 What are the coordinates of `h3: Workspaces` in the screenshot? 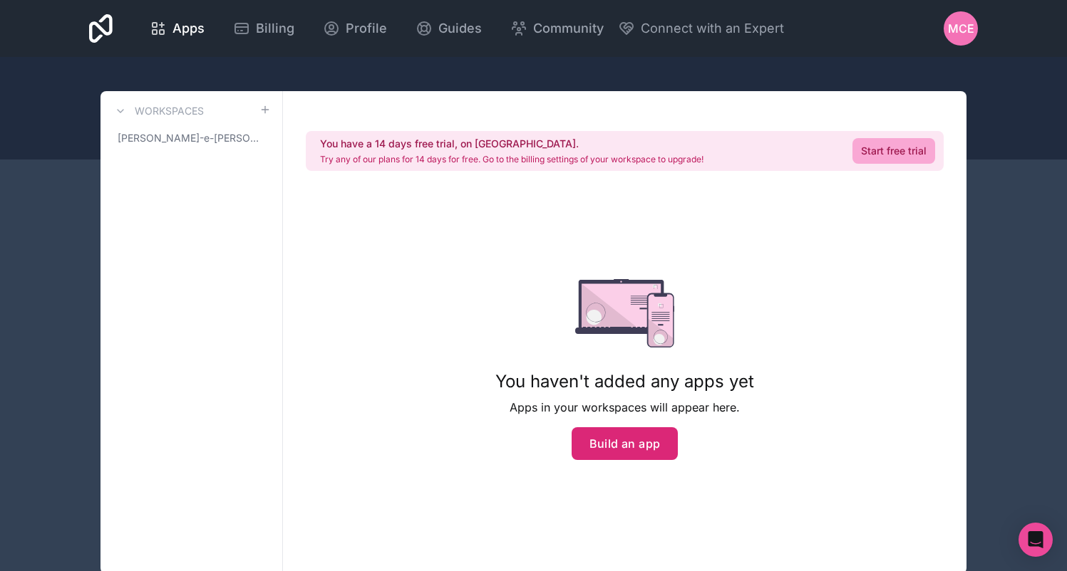 It's located at (169, 111).